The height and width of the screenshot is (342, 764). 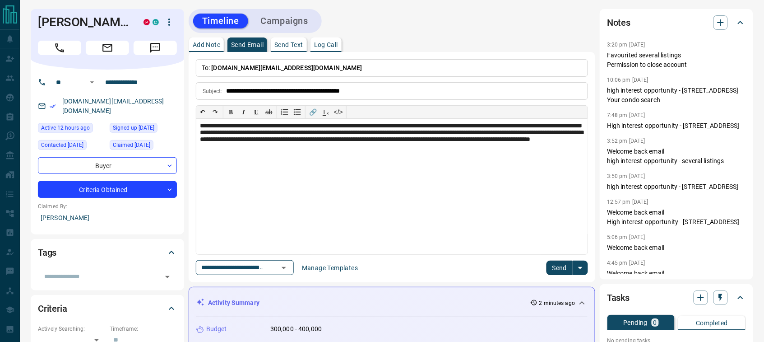 What do you see at coordinates (677, 60) in the screenshot?
I see `p: Favourited several listings Permission to close account` at bounding box center [677, 60].